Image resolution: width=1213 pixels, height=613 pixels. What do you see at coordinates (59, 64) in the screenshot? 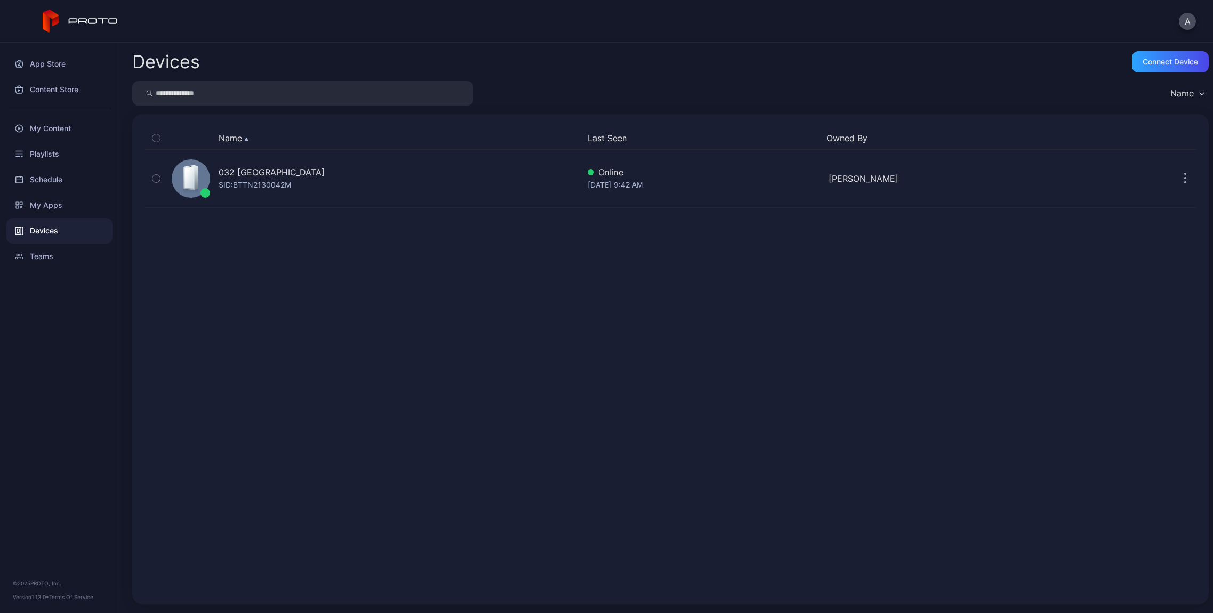
I see `div: App Store` at bounding box center [59, 64].